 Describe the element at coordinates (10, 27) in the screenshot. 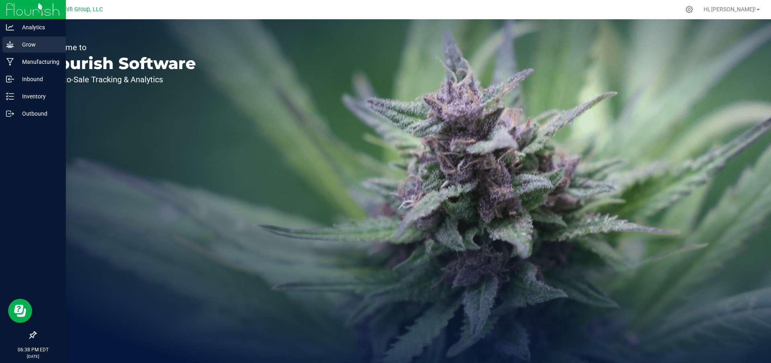

I see `inline-svg: Analytics` at that location.